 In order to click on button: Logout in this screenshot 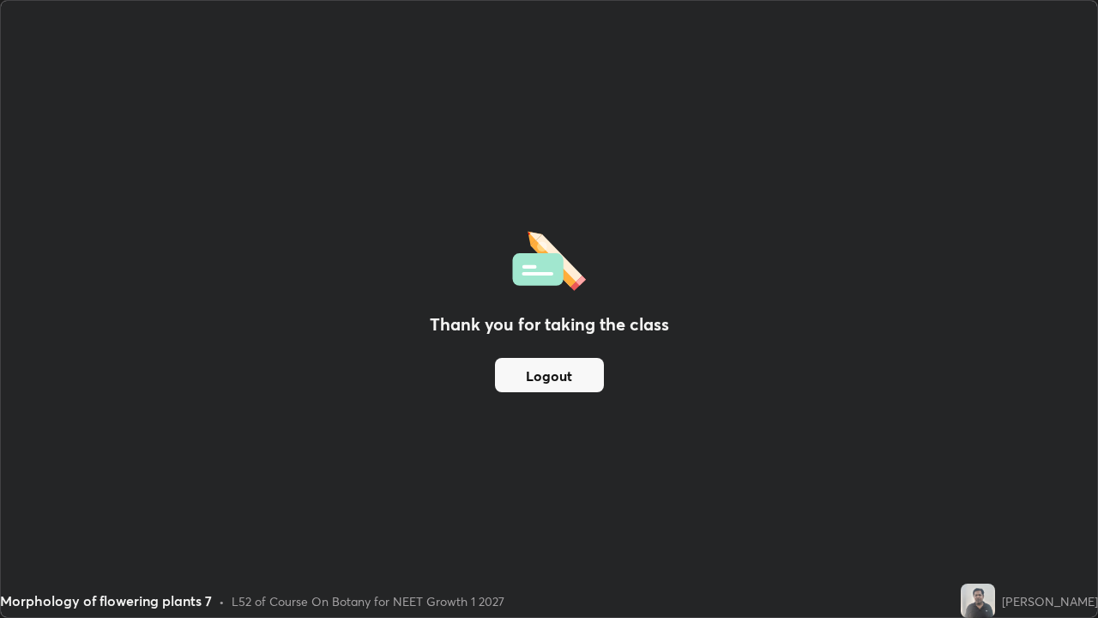, I will do `click(549, 375)`.